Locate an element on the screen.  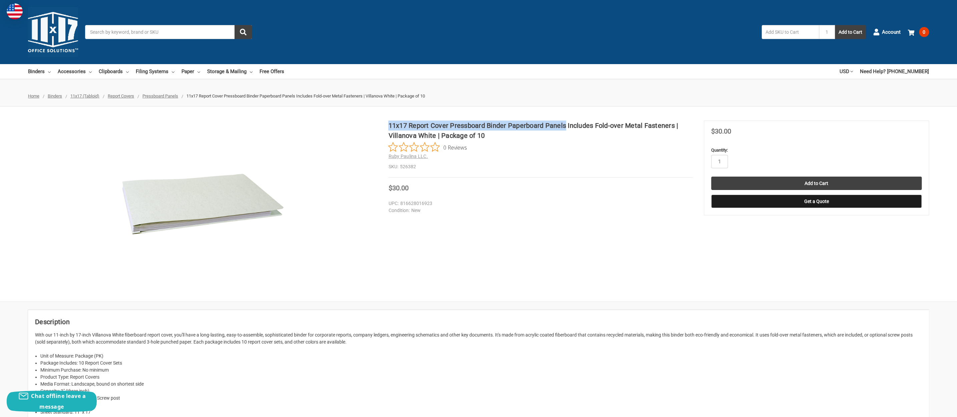
a: Pressboard Panels is located at coordinates (160, 96).